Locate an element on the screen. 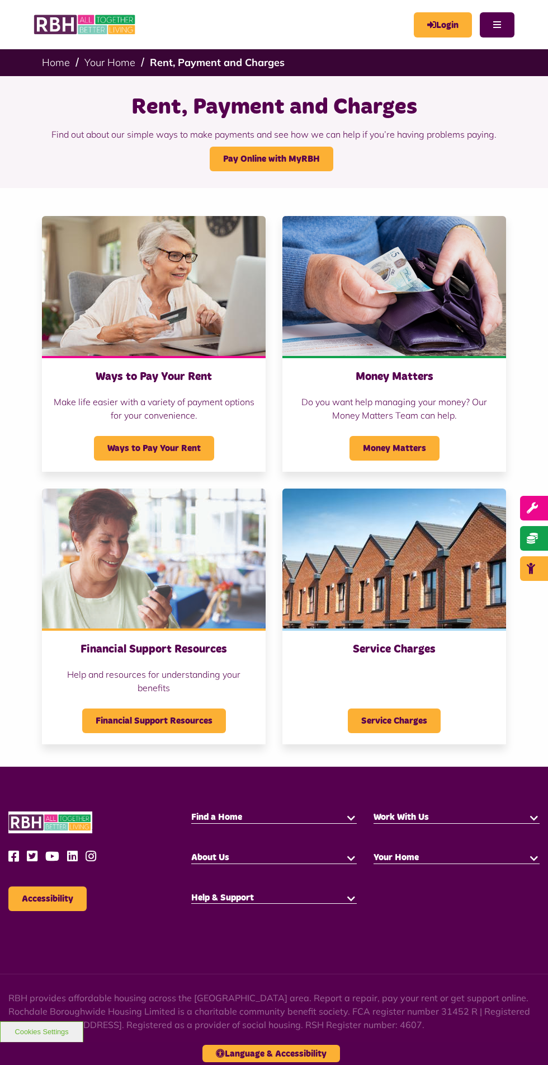 This screenshot has width=548, height=1065. a: Rent, Payment and Charges is located at coordinates (217, 62).